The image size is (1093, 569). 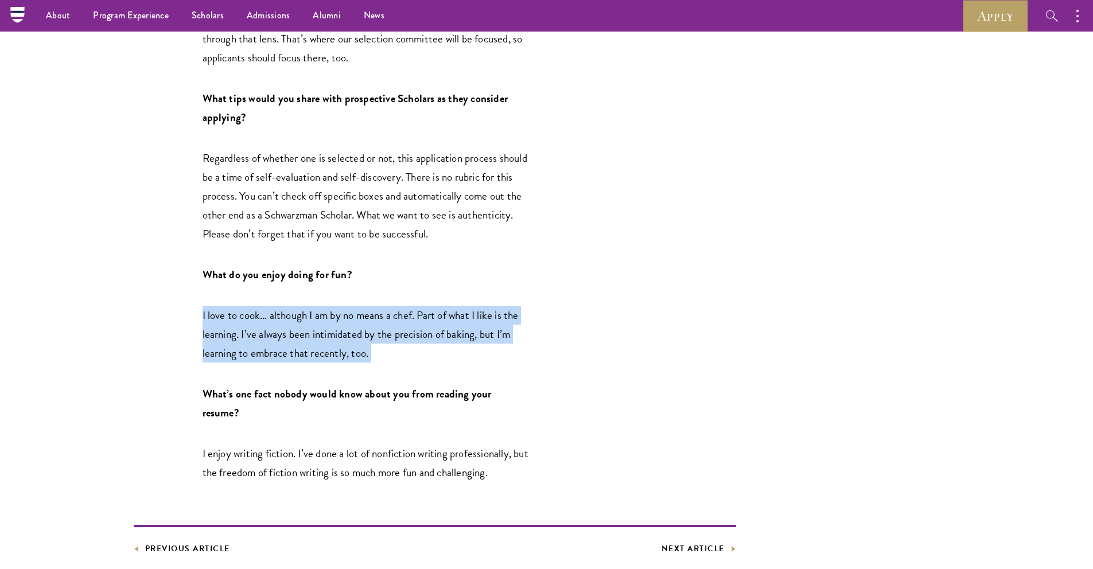 I want to click on span: Regardless of whether one is selected or not, this application process should be a time of self-e..., so click(x=365, y=196).